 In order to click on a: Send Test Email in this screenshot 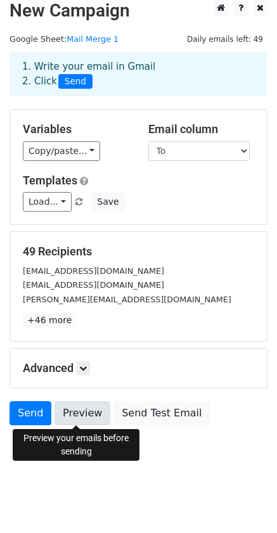, I will do `click(162, 414)`.